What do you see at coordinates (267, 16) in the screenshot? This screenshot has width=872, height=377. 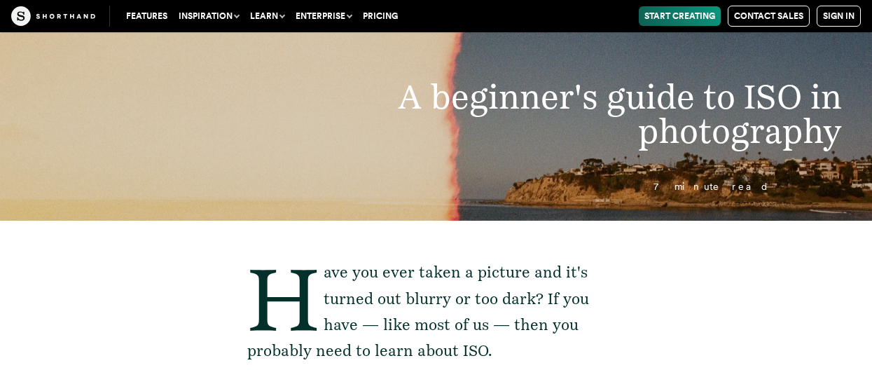 I see `button: Learn` at bounding box center [267, 16].